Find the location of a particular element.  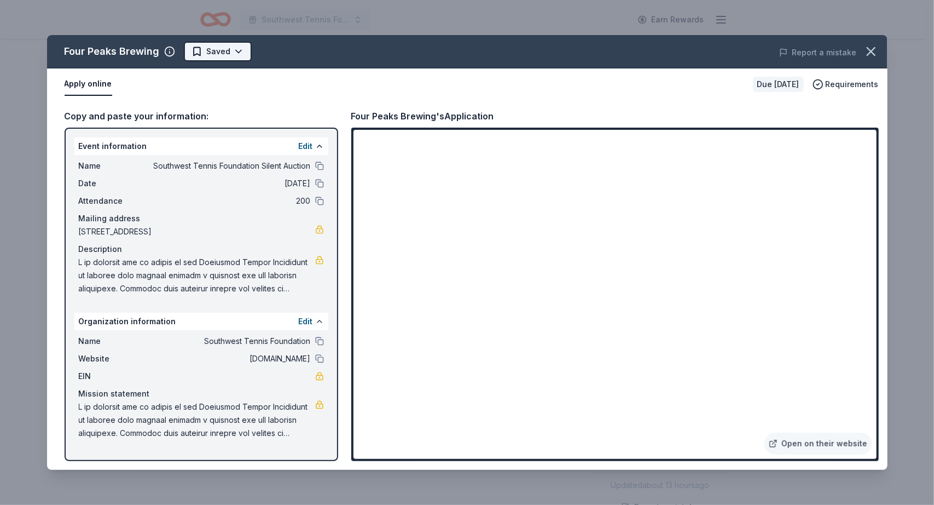

span: EIN is located at coordinates (115, 376).